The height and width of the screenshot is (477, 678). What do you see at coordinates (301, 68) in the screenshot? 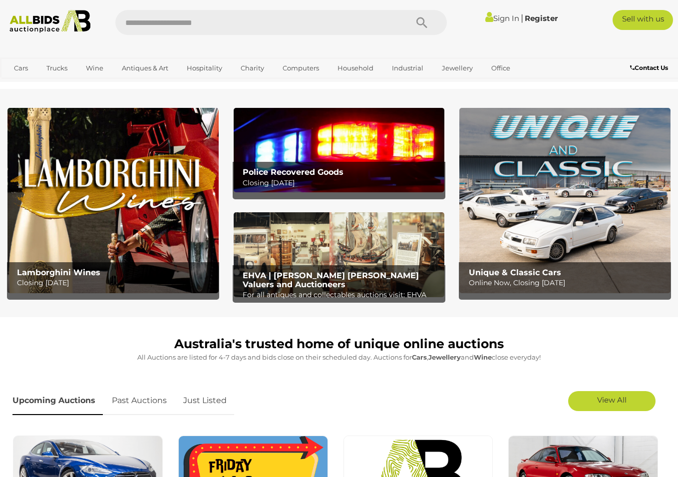
I see `a: Computers` at bounding box center [301, 68].